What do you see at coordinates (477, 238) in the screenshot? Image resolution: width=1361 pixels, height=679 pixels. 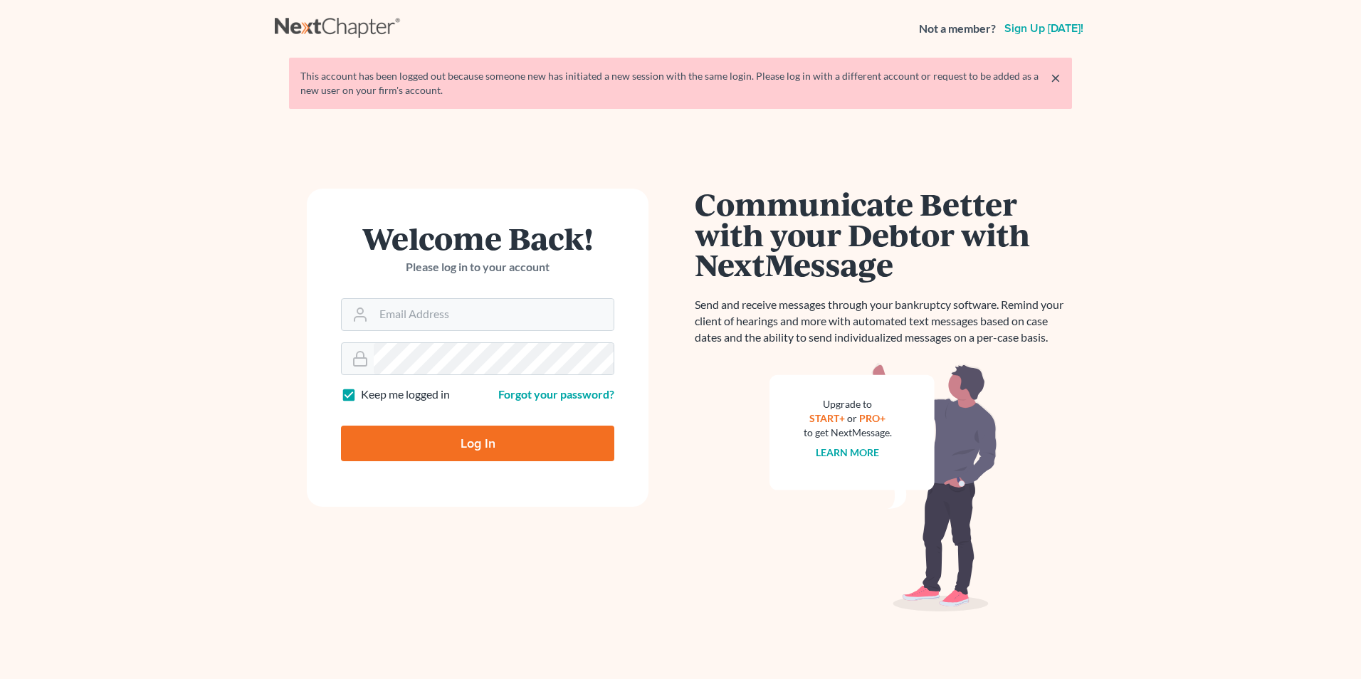 I see `h1: Welcome Back!` at bounding box center [477, 238].